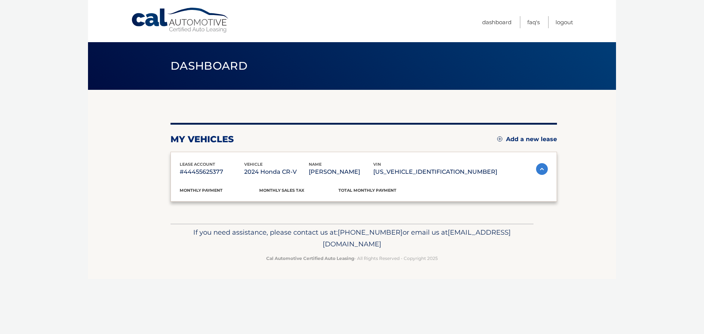  What do you see at coordinates (315, 164) in the screenshot?
I see `span: name` at bounding box center [315, 164].